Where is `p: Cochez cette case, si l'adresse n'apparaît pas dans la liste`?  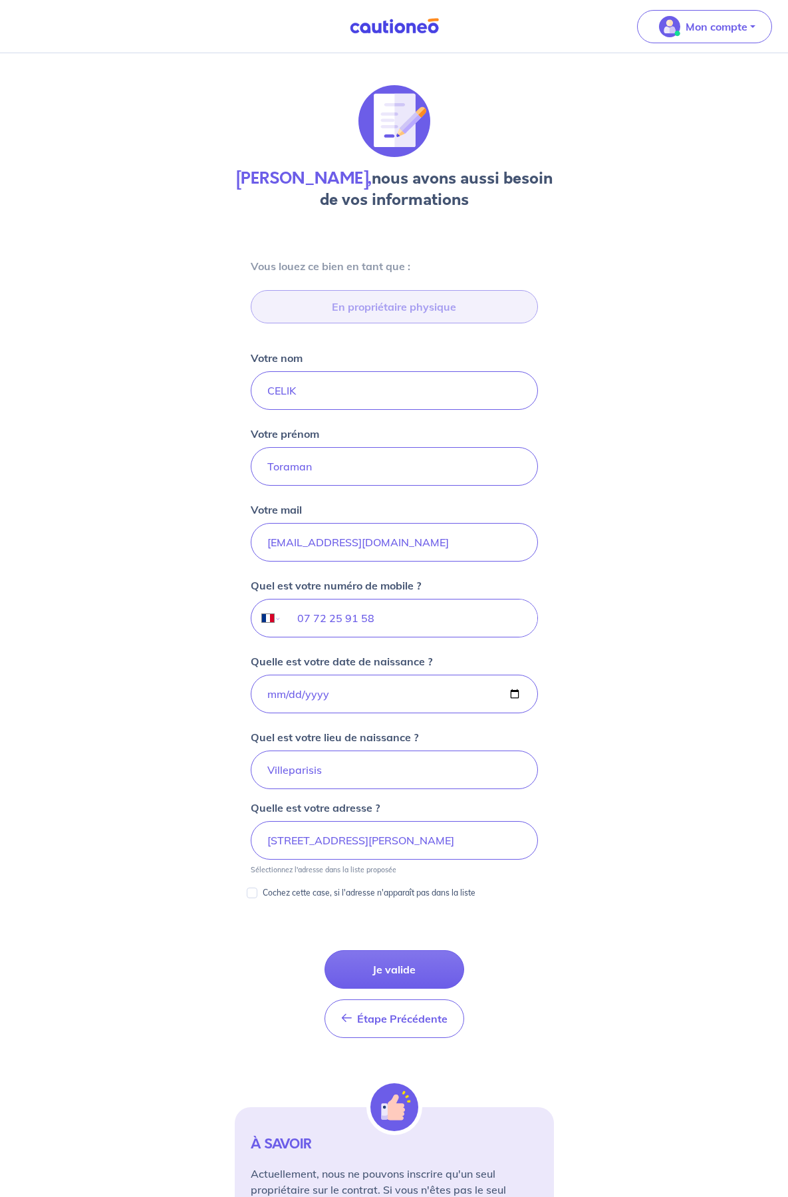
p: Cochez cette case, si l'adresse n'apparaît pas dans la liste is located at coordinates (369, 893).